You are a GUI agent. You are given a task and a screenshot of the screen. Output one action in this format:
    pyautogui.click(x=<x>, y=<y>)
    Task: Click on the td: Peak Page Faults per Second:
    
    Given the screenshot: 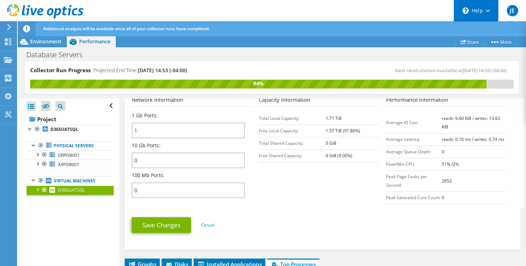 What is the action you would take?
    pyautogui.click(x=414, y=181)
    